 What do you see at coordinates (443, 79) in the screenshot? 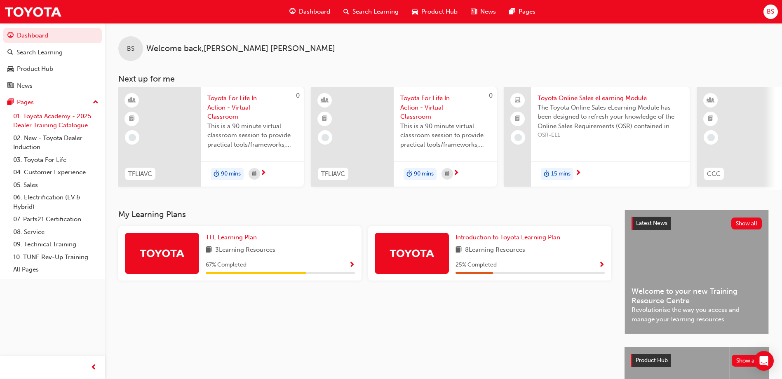
I see `h3: Next up for me` at bounding box center [443, 79].